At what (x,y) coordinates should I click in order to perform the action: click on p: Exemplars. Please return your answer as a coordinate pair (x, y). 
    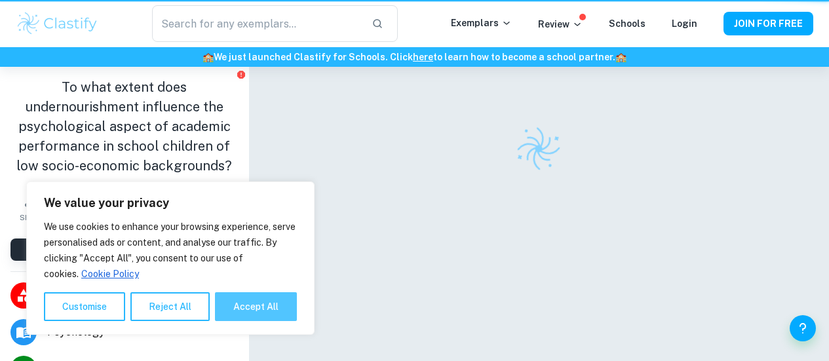
    Looking at the image, I should click on (481, 23).